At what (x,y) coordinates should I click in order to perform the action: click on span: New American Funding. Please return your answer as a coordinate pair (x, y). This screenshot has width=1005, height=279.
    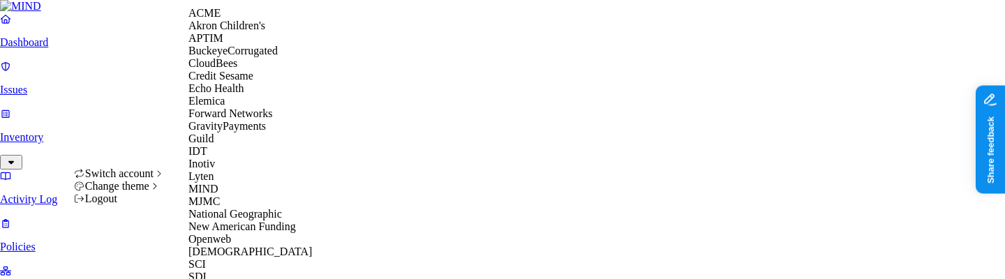
    Looking at the image, I should click on (242, 226).